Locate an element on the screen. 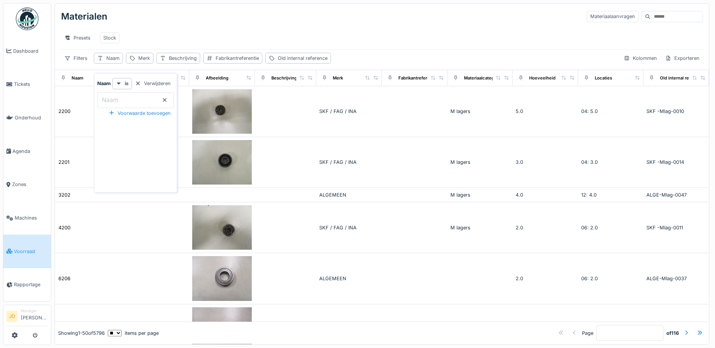  div: Exporteren is located at coordinates (682, 58).